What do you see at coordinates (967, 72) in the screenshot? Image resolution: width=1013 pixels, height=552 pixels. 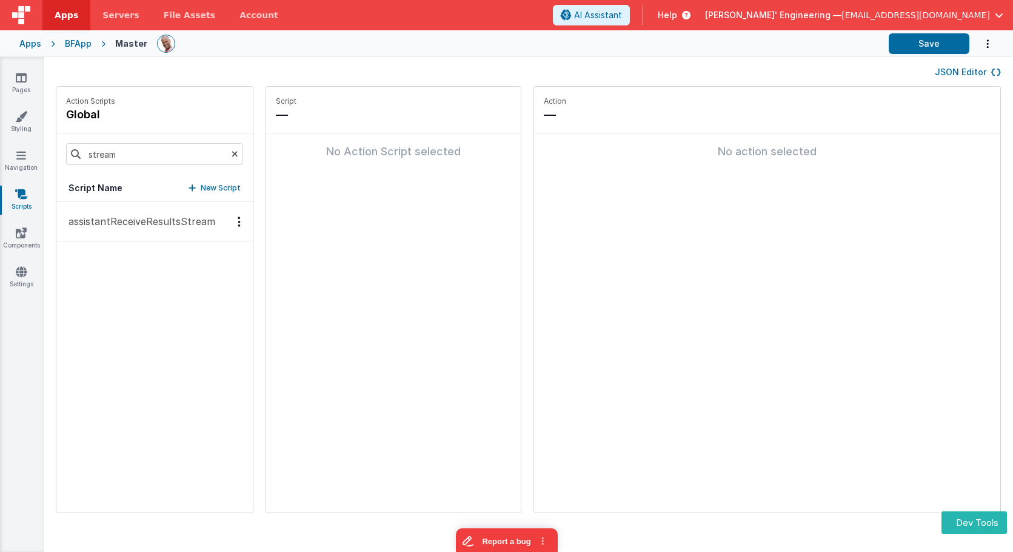 I see `button: JSON Editor` at bounding box center [967, 72].